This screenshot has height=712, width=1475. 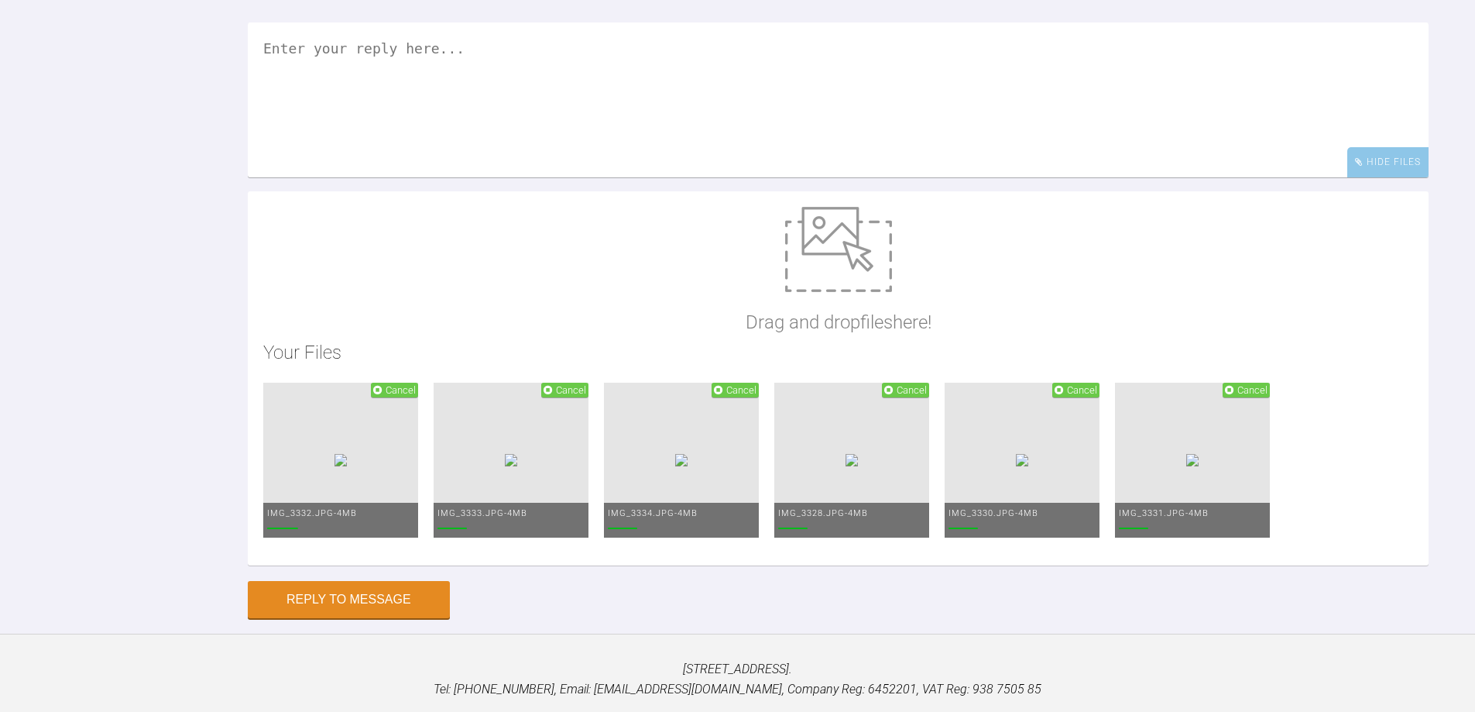 What do you see at coordinates (852, 460) in the screenshot?
I see `img: 13479003-9904-4f0b-96a4-7f0b33b038ac` at bounding box center [852, 460].